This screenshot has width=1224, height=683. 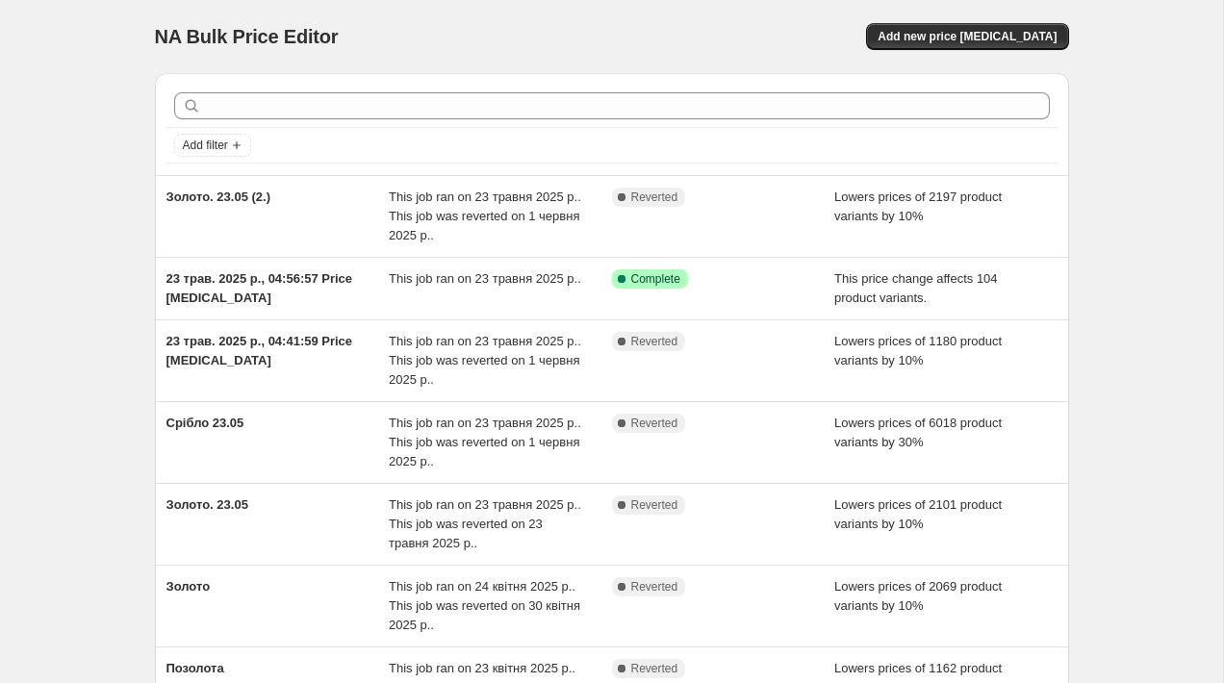 I want to click on span: Lowers prices of 2069 product variants by 10%, so click(x=918, y=596).